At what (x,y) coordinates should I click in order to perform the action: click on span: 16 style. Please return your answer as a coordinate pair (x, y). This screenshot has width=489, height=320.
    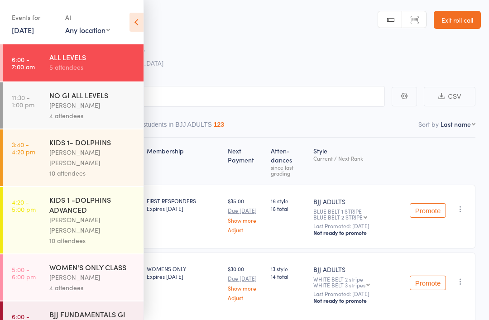
    Looking at the image, I should click on (288, 200).